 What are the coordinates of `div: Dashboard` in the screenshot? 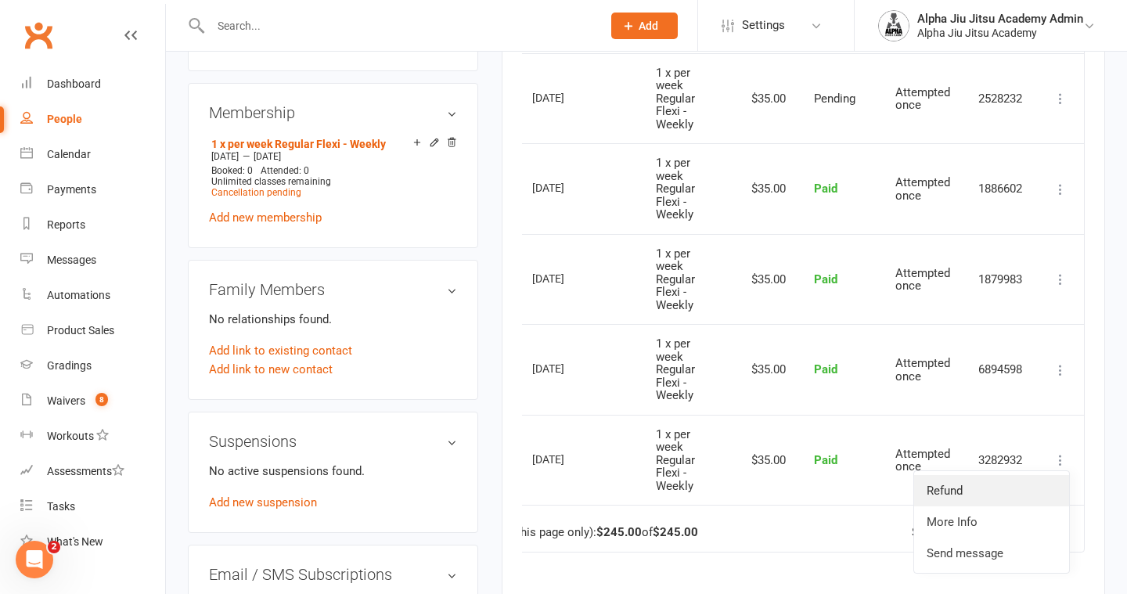 It's located at (74, 84).